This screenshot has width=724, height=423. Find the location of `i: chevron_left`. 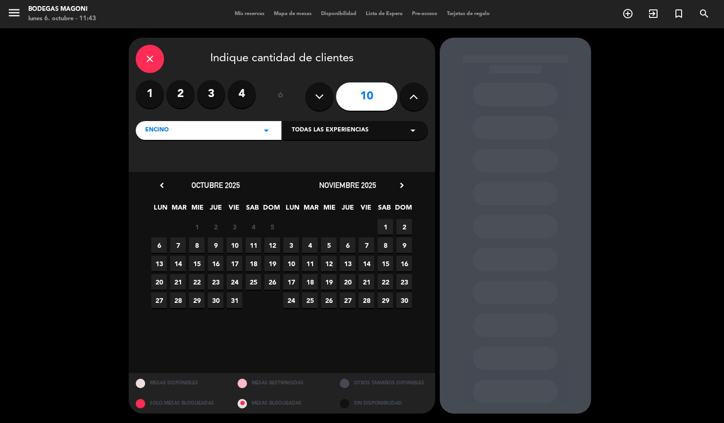

i: chevron_left is located at coordinates (162, 185).